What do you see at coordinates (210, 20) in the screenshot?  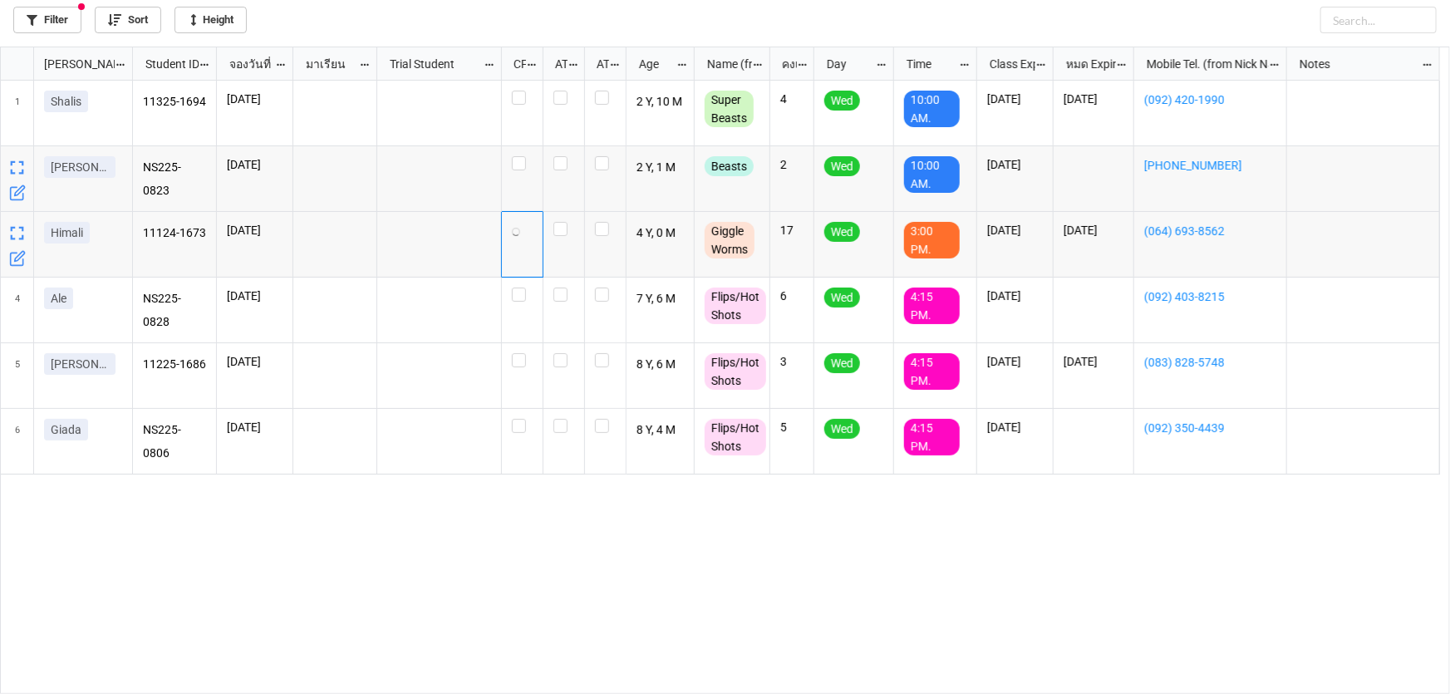 I see `a: Height` at bounding box center [210, 20].